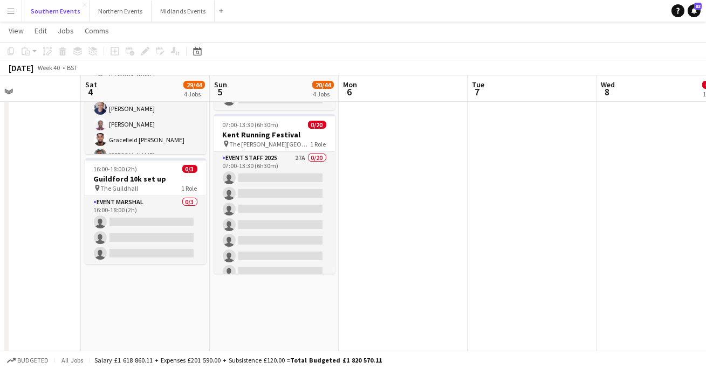 The width and height of the screenshot is (706, 369). Describe the element at coordinates (694, 11) in the screenshot. I see `a: 83` at that location.